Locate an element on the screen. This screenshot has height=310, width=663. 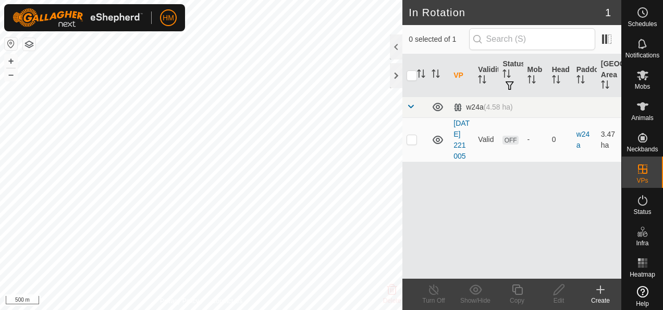
div: Create is located at coordinates (601, 300).